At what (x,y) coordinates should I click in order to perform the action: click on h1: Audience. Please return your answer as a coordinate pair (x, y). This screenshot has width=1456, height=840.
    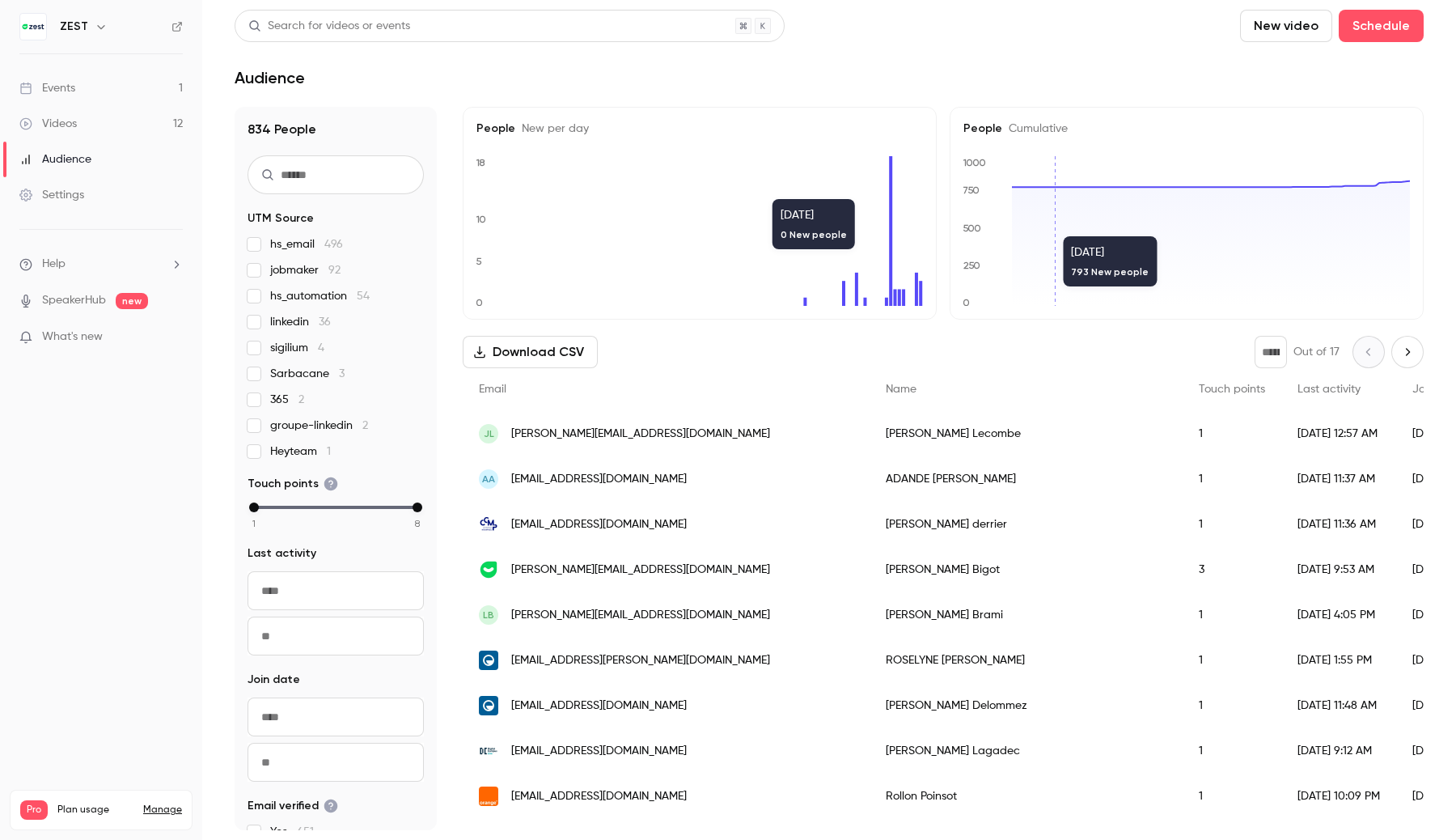
    Looking at the image, I should click on (270, 78).